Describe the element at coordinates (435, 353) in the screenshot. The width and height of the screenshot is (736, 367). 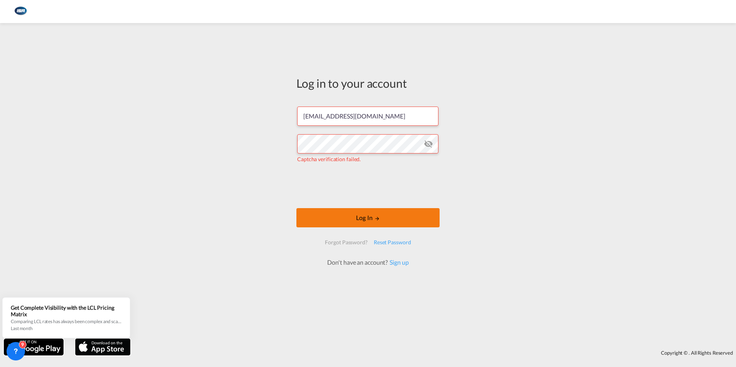
I see `div: Copyright © . All Rights Reserved` at that location.